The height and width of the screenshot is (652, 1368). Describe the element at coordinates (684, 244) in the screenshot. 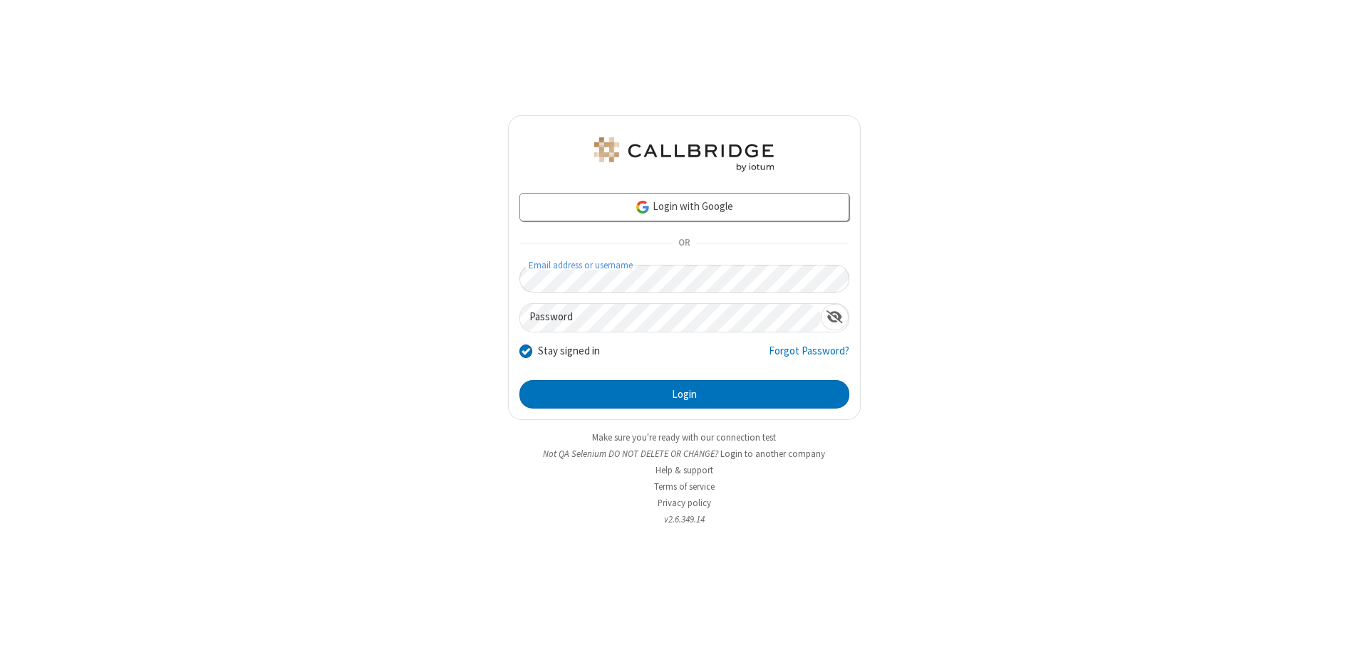

I see `span: OR` at that location.